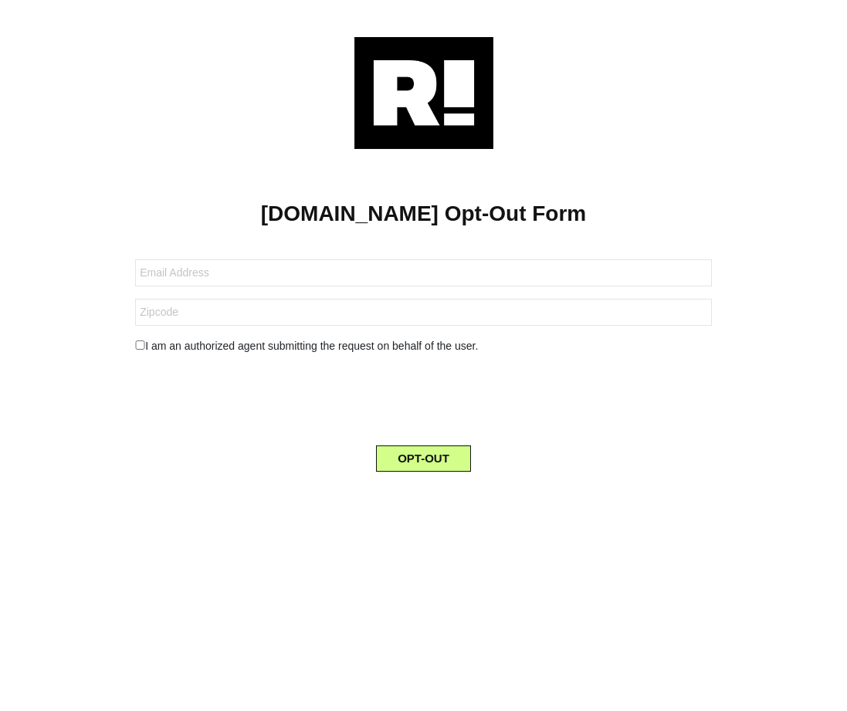 The height and width of the screenshot is (711, 847). What do you see at coordinates (423, 312) in the screenshot?
I see `input: Zipcode` at bounding box center [423, 312].